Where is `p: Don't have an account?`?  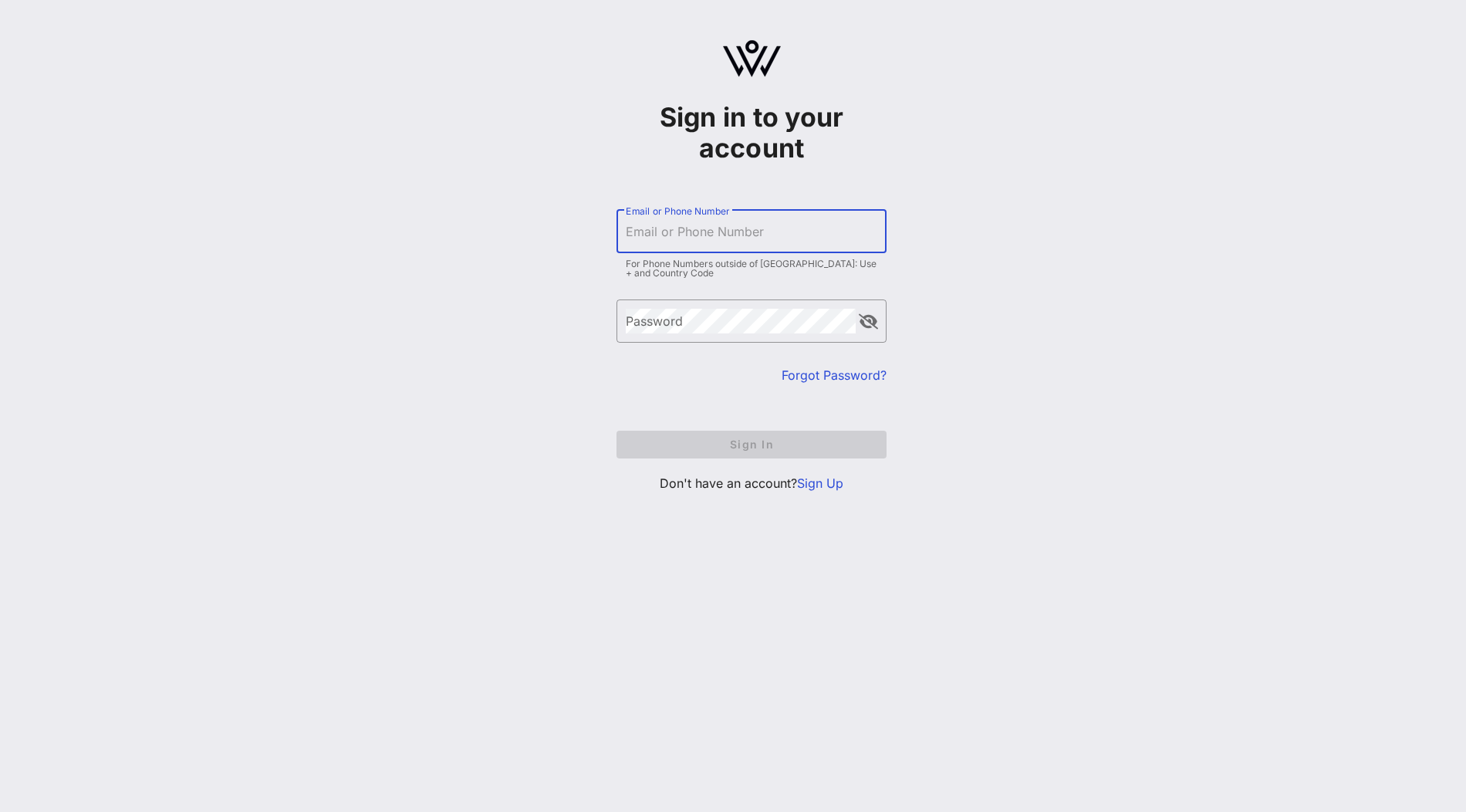 p: Don't have an account? is located at coordinates (751, 483).